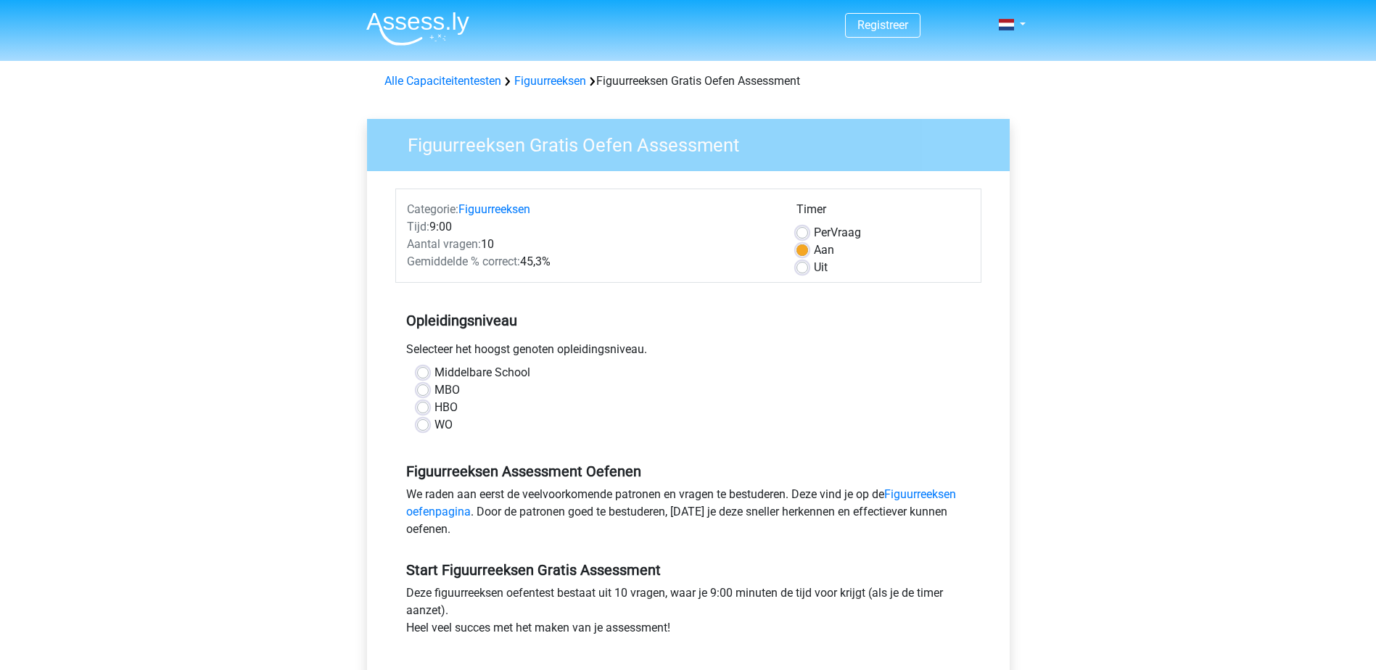  I want to click on label: Uit, so click(821, 268).